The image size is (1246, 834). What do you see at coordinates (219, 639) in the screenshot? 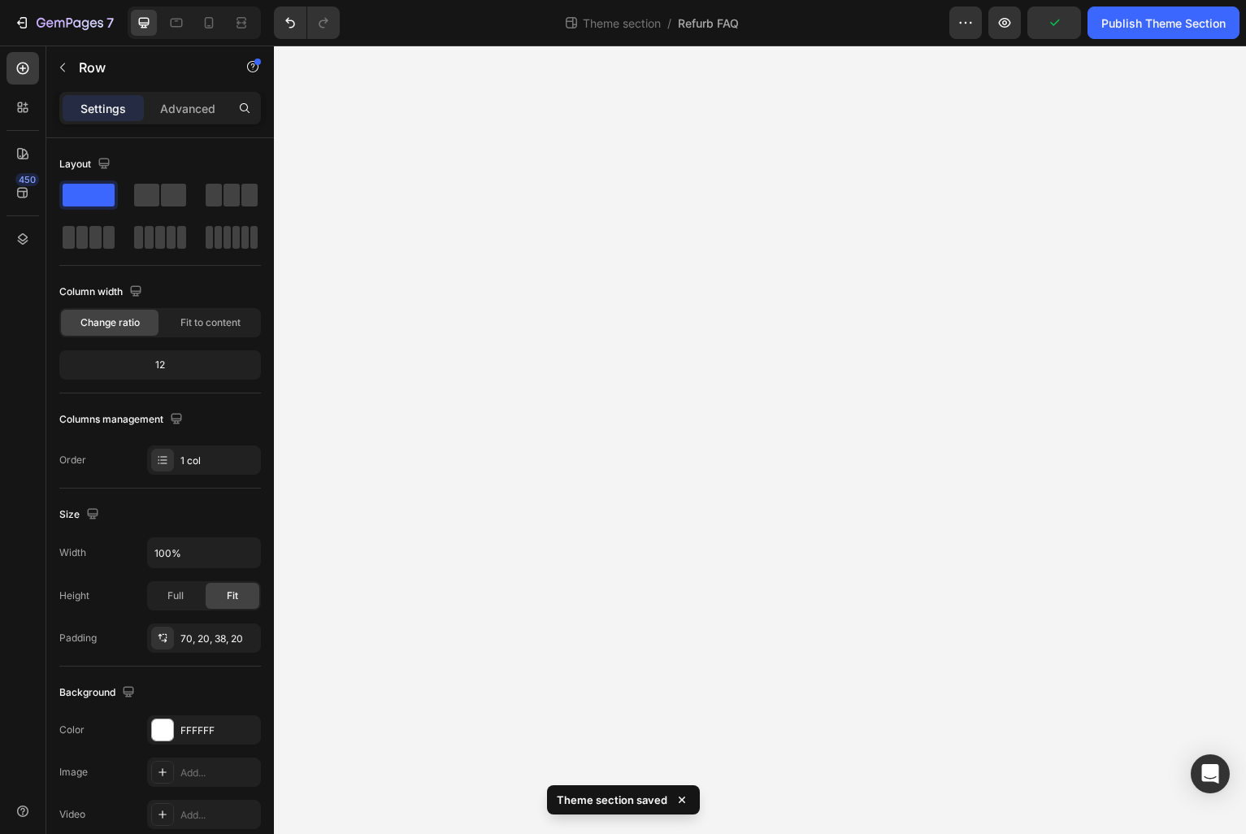
I see `div: 70, 20, 38, 20` at bounding box center [219, 639].